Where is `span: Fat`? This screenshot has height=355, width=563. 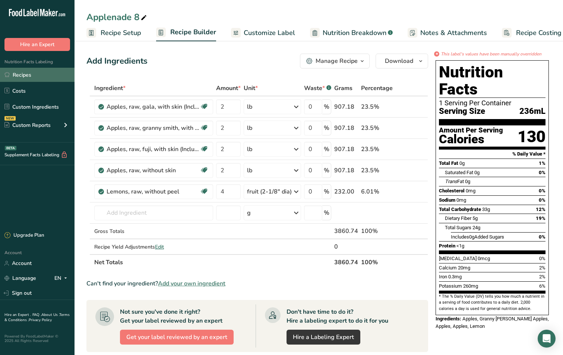 span: Fat is located at coordinates (454, 181).